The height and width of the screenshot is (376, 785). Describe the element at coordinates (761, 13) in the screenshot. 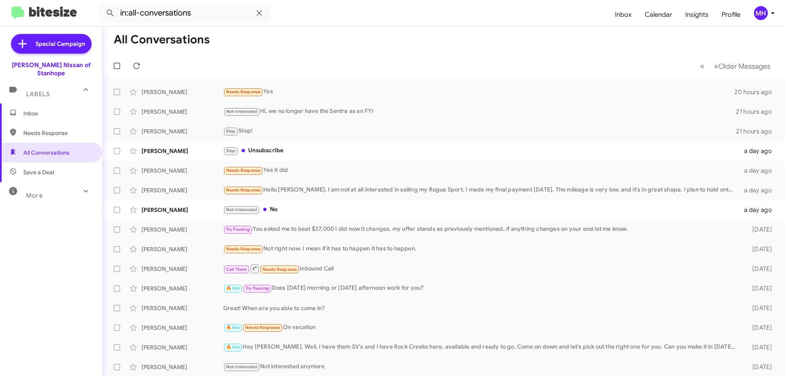

I see `div: MH` at that location.